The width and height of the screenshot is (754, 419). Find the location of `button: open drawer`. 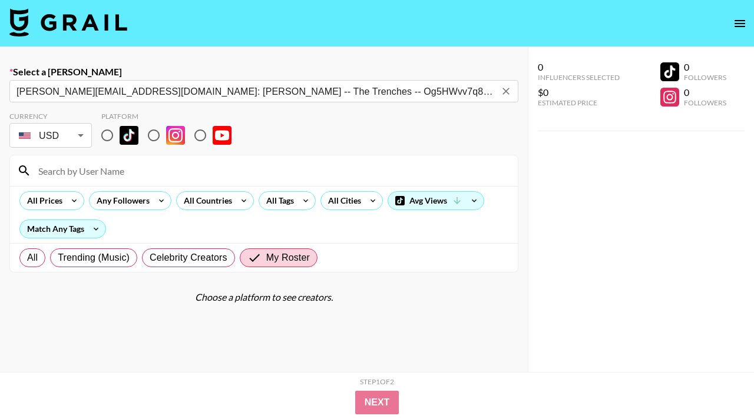

button: open drawer is located at coordinates (740, 24).